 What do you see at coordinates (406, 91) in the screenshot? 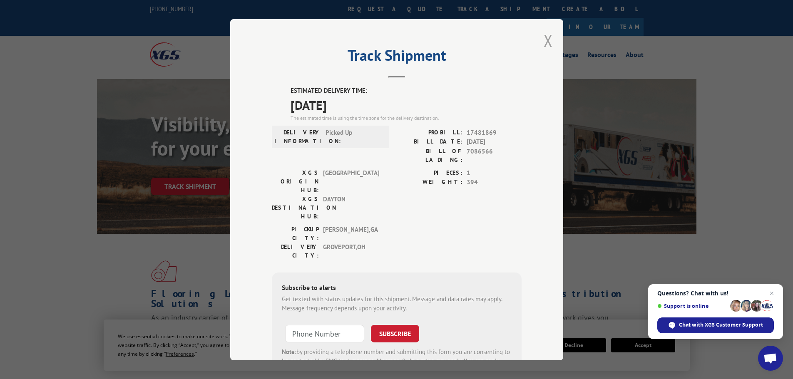
I see `label: ESTIMATED DELIVERY TIME:` at bounding box center [406, 91].